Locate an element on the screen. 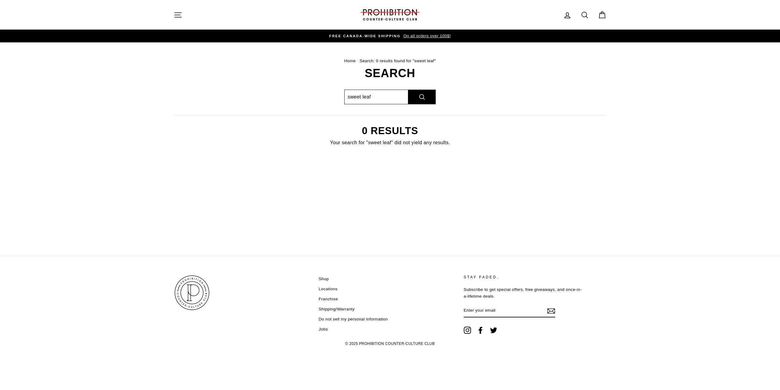 The height and width of the screenshot is (390, 780). p: © 2025 PROHIBITION COUNTER-CULTURE CLUB is located at coordinates (390, 343).